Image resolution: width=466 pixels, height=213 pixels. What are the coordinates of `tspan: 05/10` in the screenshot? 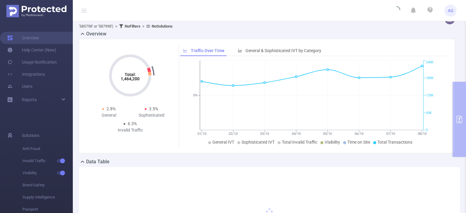 It's located at (327, 134).